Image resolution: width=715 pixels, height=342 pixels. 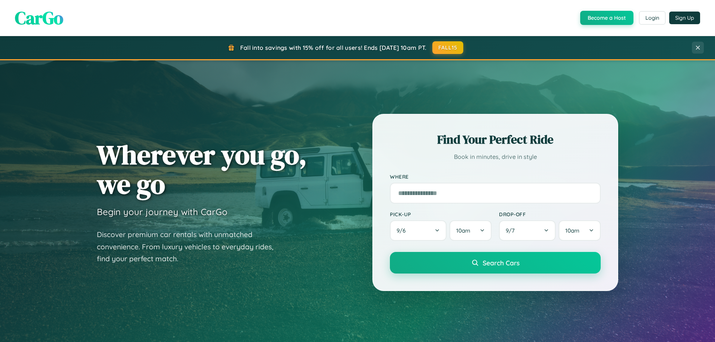 What do you see at coordinates (495, 140) in the screenshot?
I see `h2: Find Your Perfect Ride` at bounding box center [495, 140].